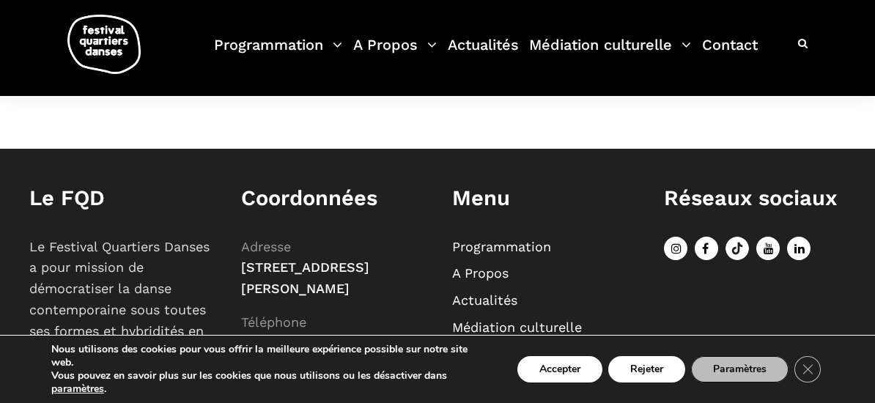 The image size is (875, 403). What do you see at coordinates (740, 370) in the screenshot?
I see `button: Paramètres` at bounding box center [740, 370].